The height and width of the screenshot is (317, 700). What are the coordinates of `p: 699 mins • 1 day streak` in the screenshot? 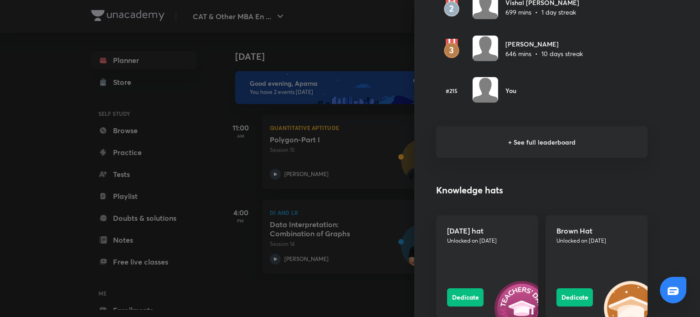 It's located at (542, 12).